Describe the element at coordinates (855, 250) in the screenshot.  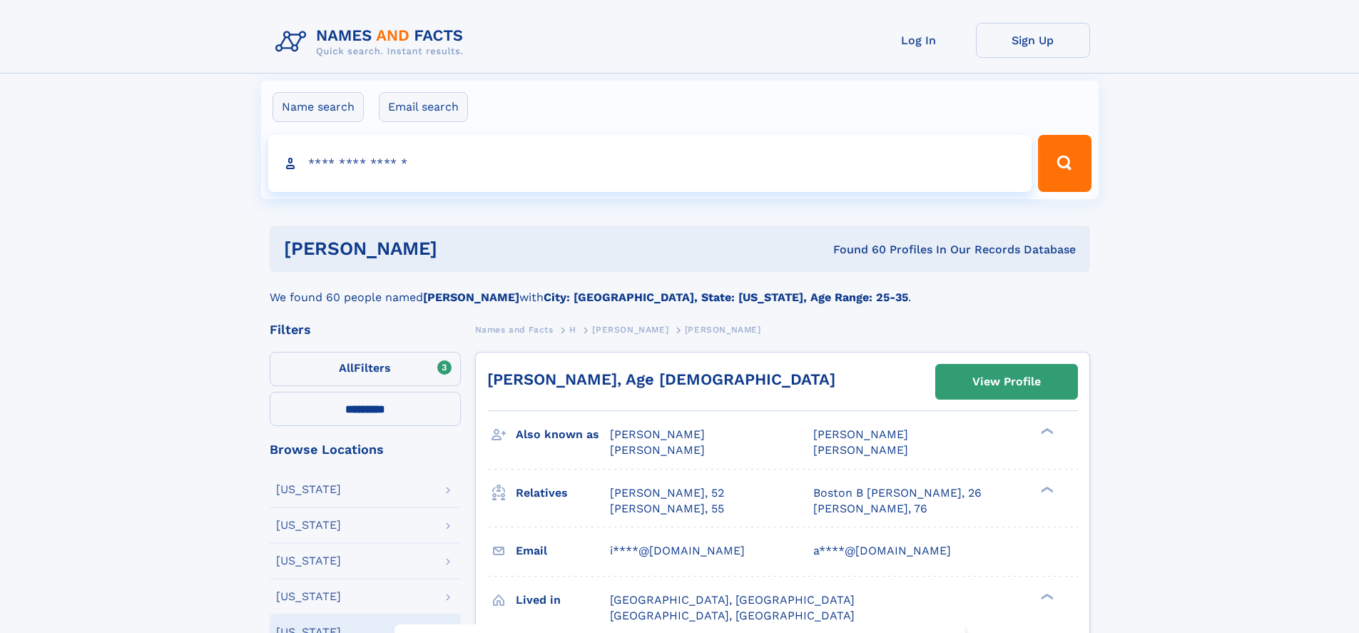
I see `div: Found 60 Profiles In Our Records Database` at that location.